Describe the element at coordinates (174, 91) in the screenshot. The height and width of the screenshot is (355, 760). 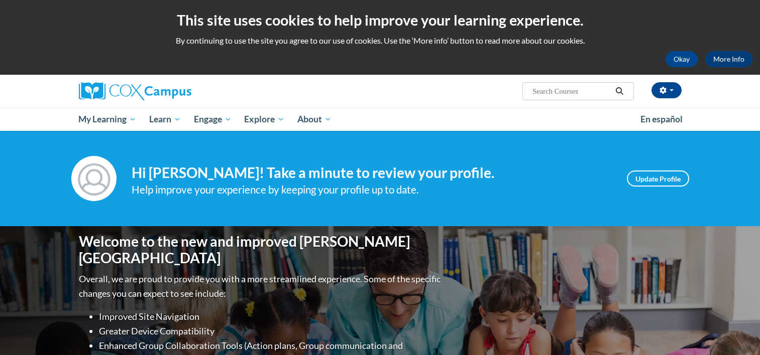
I see `a: Cox Campus` at that location.